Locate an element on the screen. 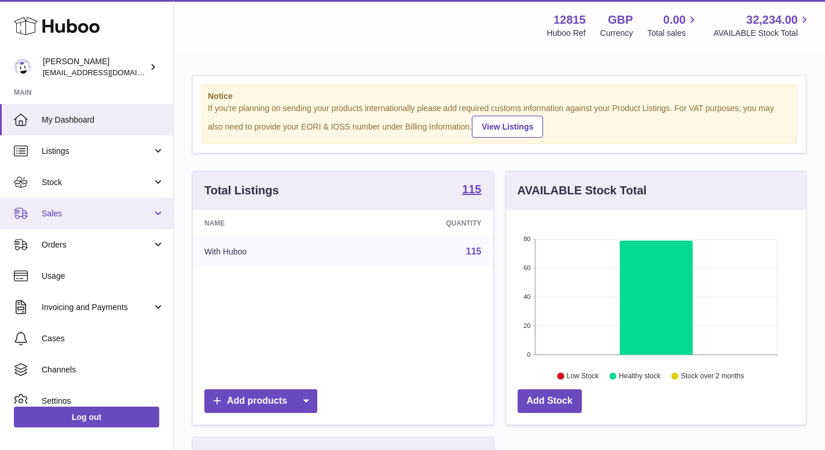 The image size is (825, 450). span: Listings is located at coordinates (97, 151).